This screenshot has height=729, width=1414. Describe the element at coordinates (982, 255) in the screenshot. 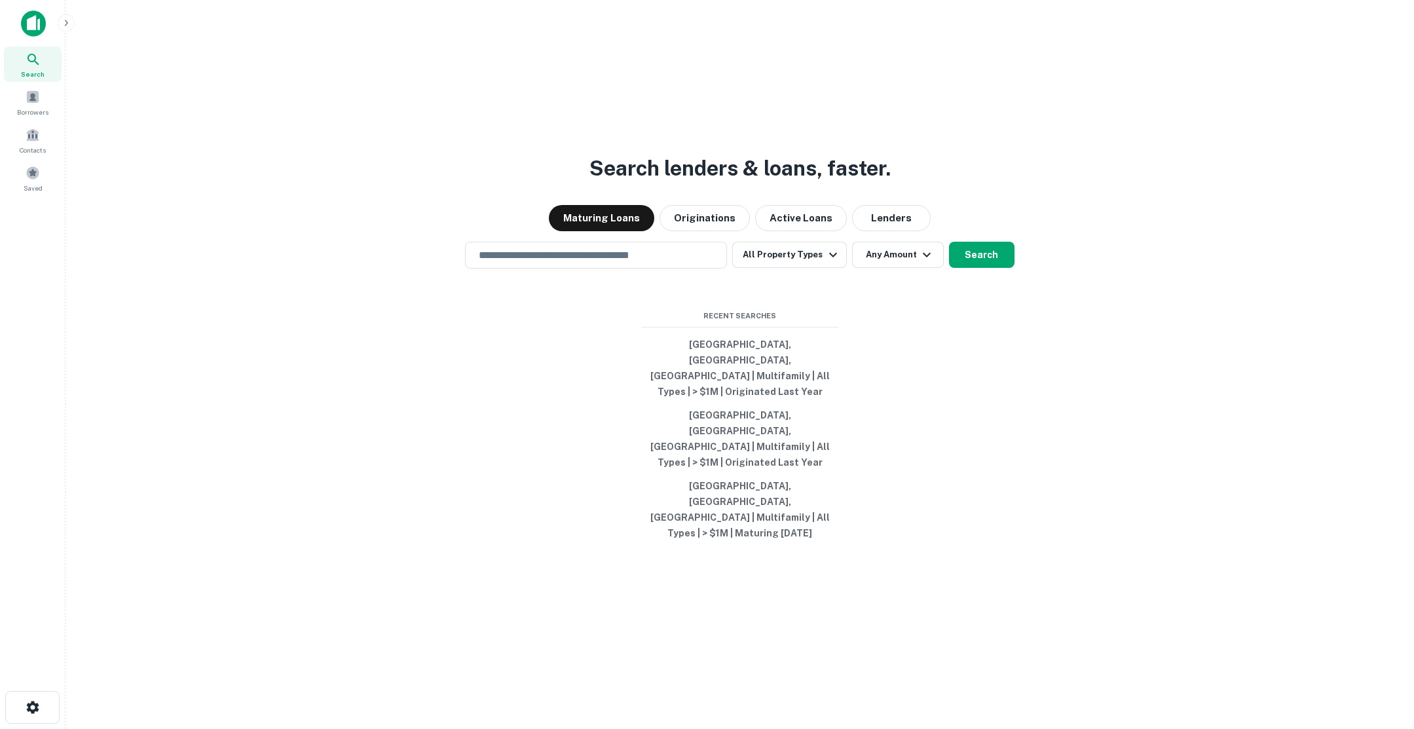

I see `button: Search` at that location.